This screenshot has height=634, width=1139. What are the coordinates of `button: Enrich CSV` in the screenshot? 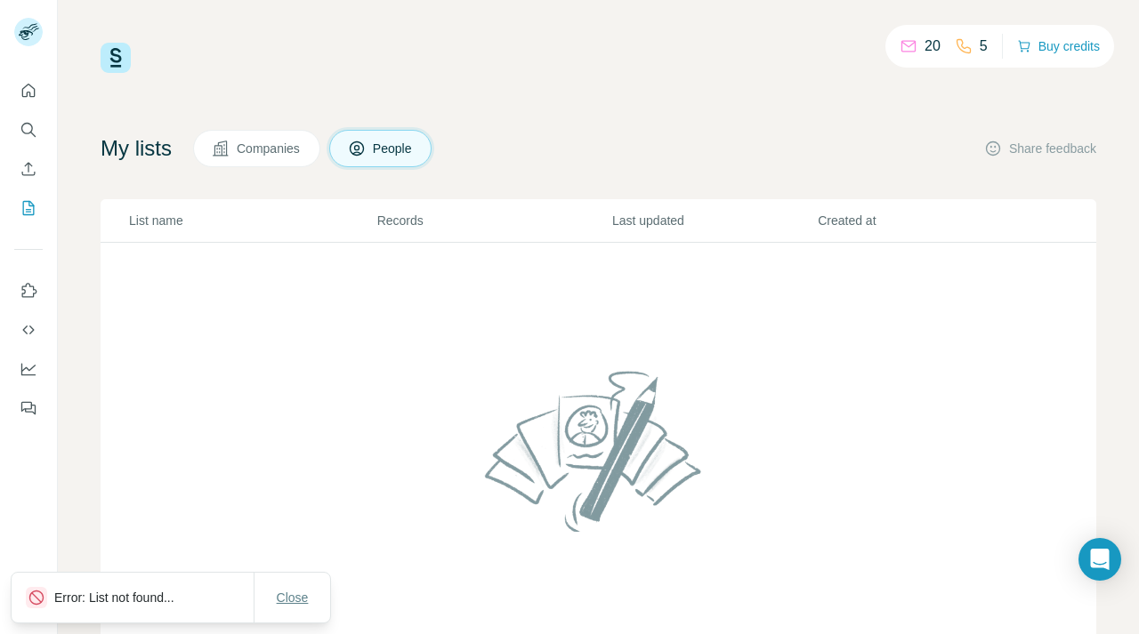 It's located at (28, 169).